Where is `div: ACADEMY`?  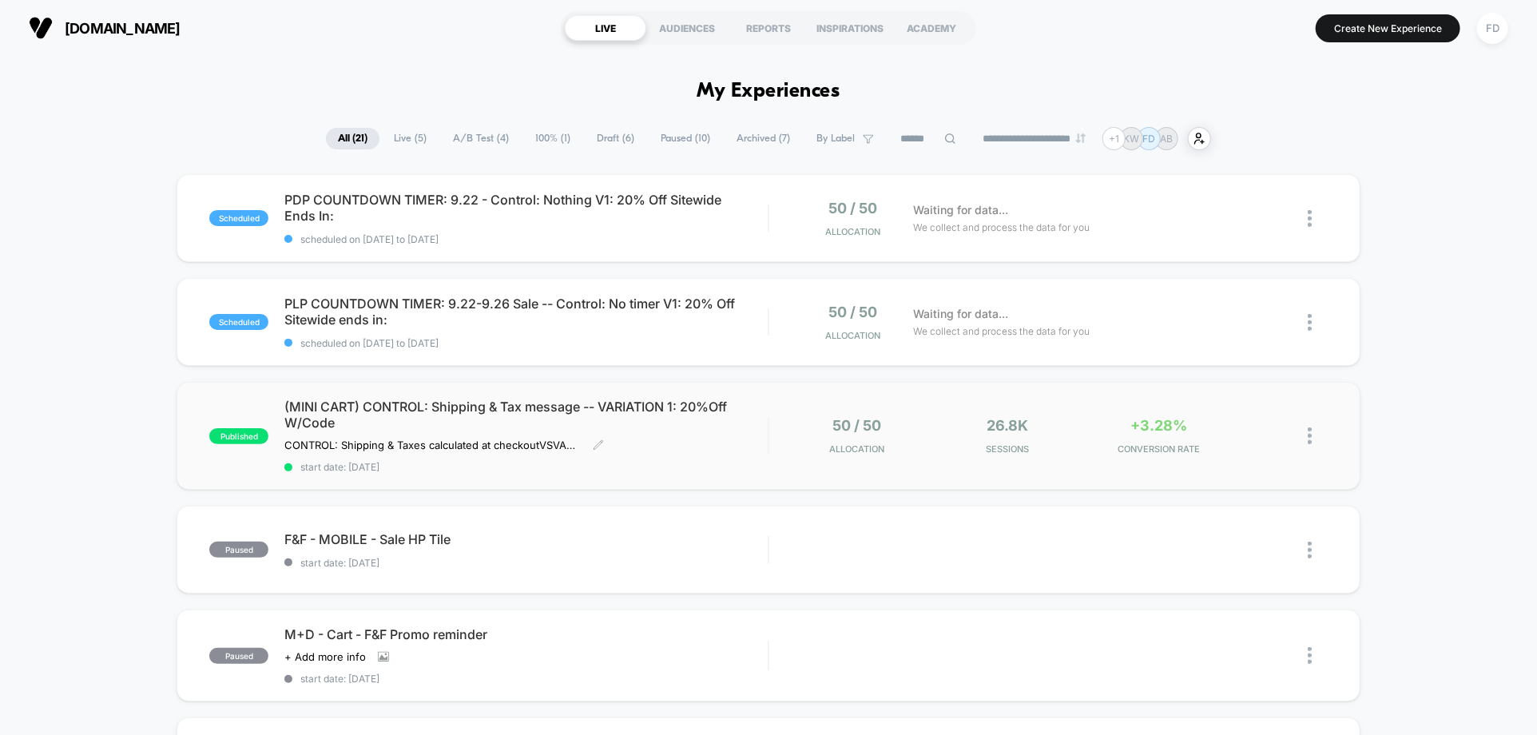
div: ACADEMY is located at coordinates (931, 28).